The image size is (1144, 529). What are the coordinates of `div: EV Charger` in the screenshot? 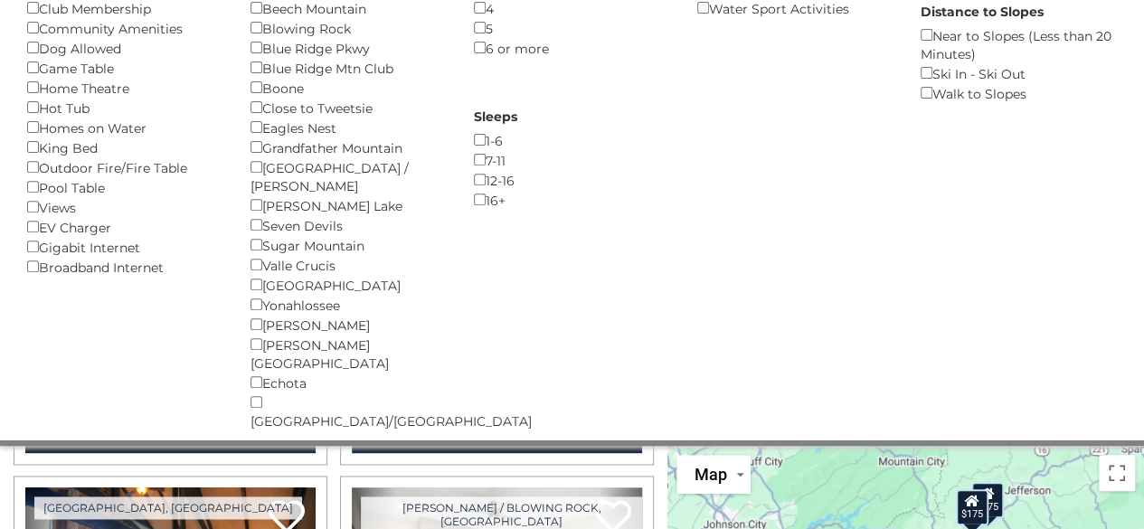 It's located at (125, 227).